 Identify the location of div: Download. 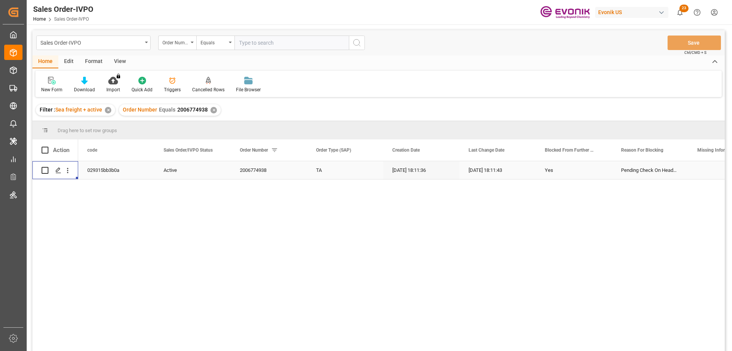
(84, 90).